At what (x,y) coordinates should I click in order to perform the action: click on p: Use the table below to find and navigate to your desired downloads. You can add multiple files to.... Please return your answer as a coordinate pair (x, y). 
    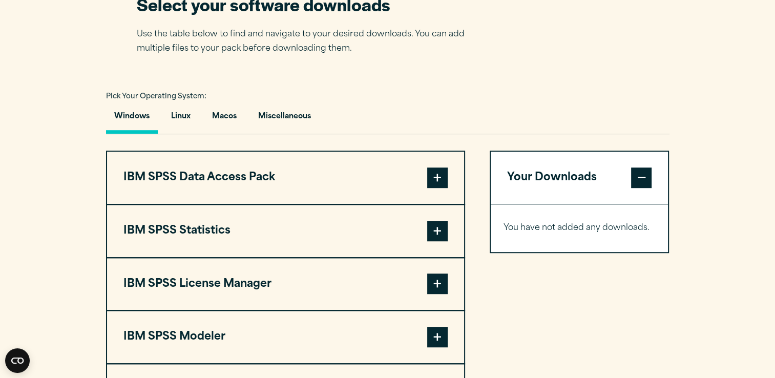
    Looking at the image, I should click on (308, 42).